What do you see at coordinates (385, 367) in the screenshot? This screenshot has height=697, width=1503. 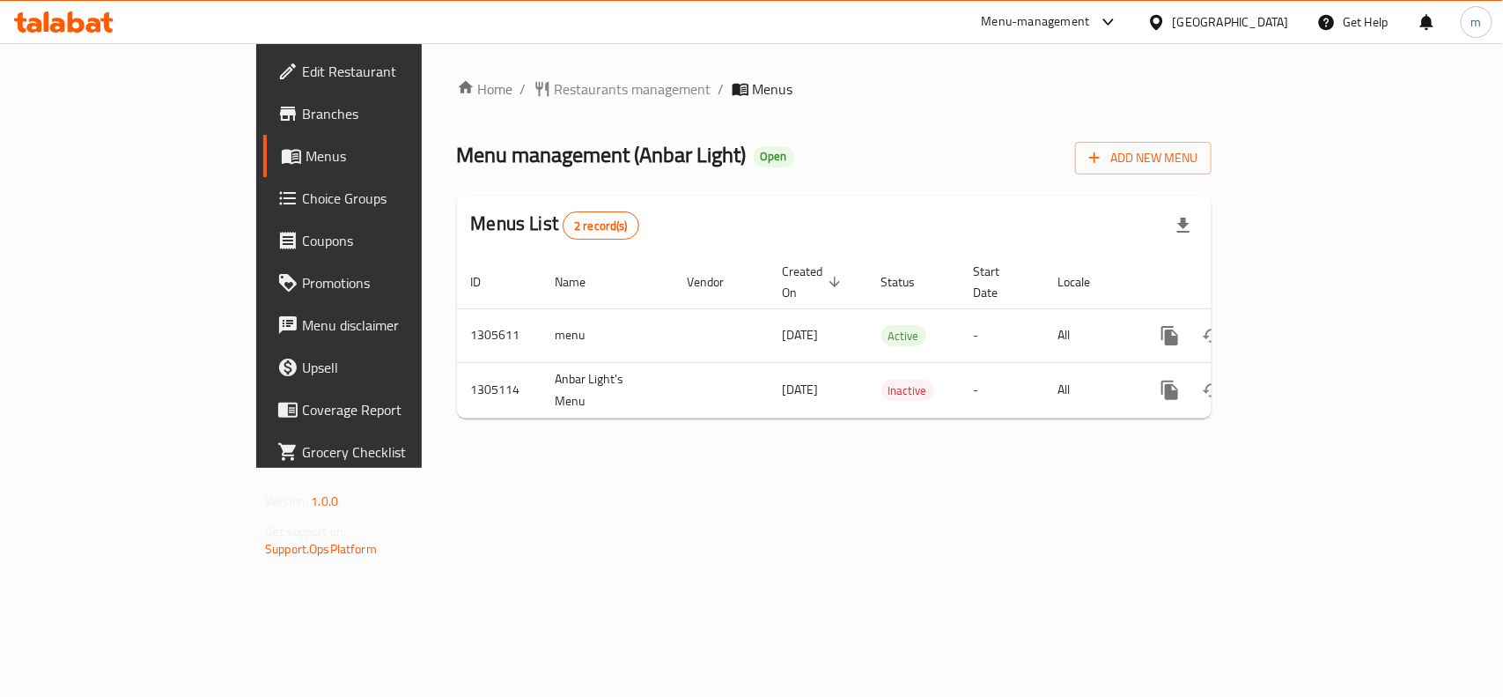 I see `a: Upsell` at bounding box center [385, 367].